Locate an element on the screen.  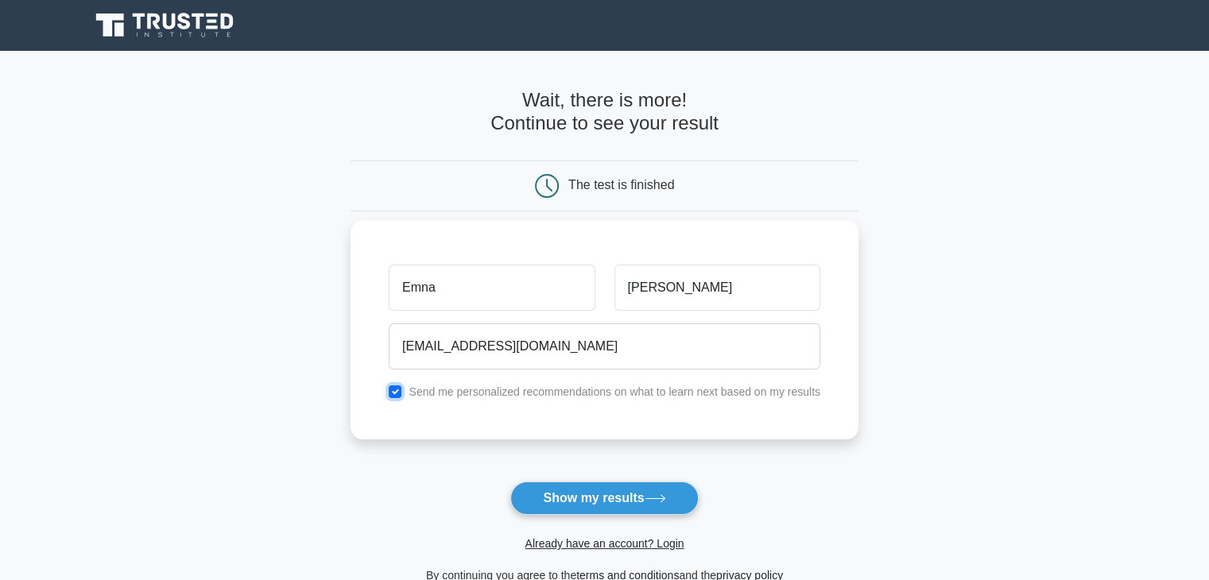
input: Email is located at coordinates (604, 346).